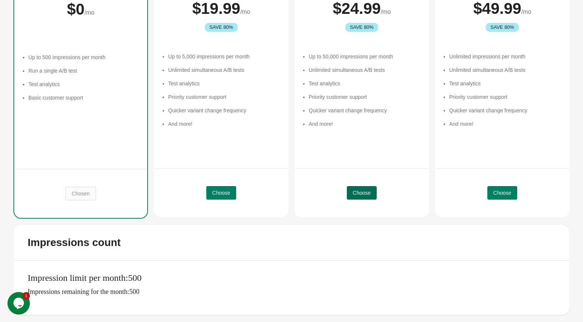  I want to click on li: Up to 50,000 impressions per month, so click(365, 56).